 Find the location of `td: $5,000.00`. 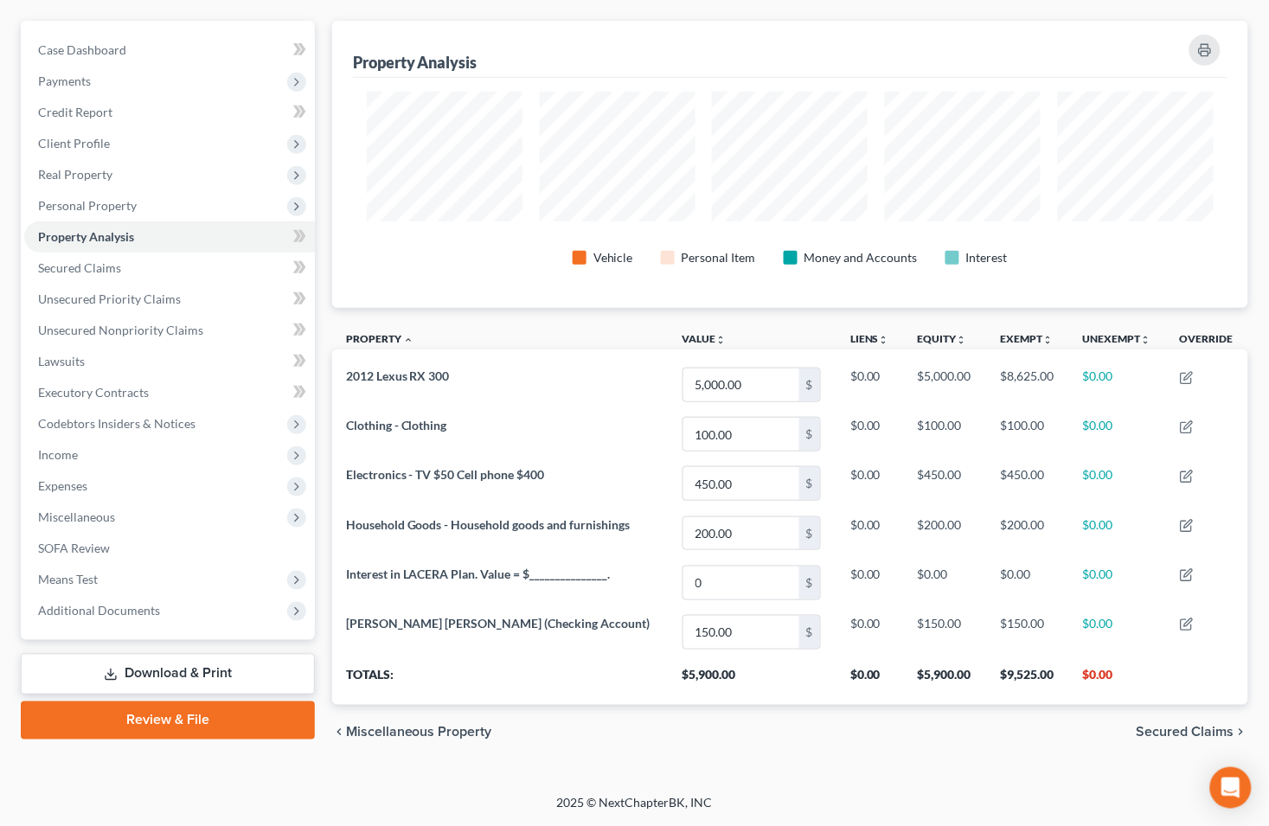

td: $5,000.00 is located at coordinates (944, 384).